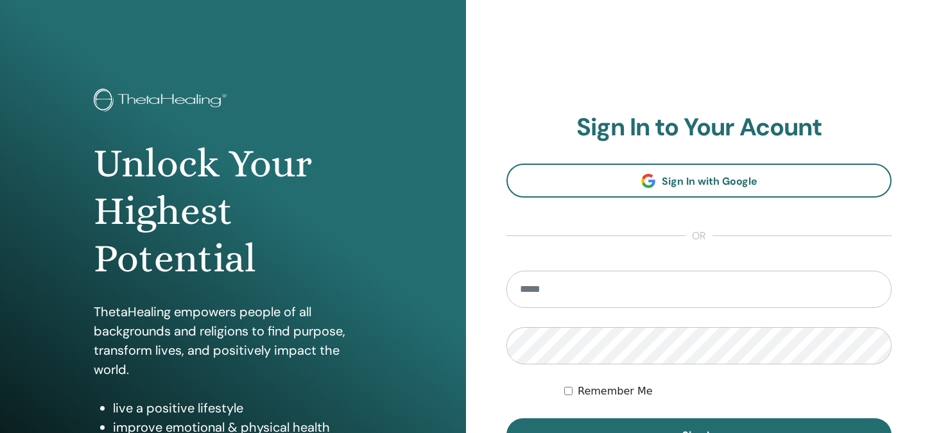 This screenshot has height=433, width=932. What do you see at coordinates (615, 392) in the screenshot?
I see `label: Remember Me` at bounding box center [615, 392].